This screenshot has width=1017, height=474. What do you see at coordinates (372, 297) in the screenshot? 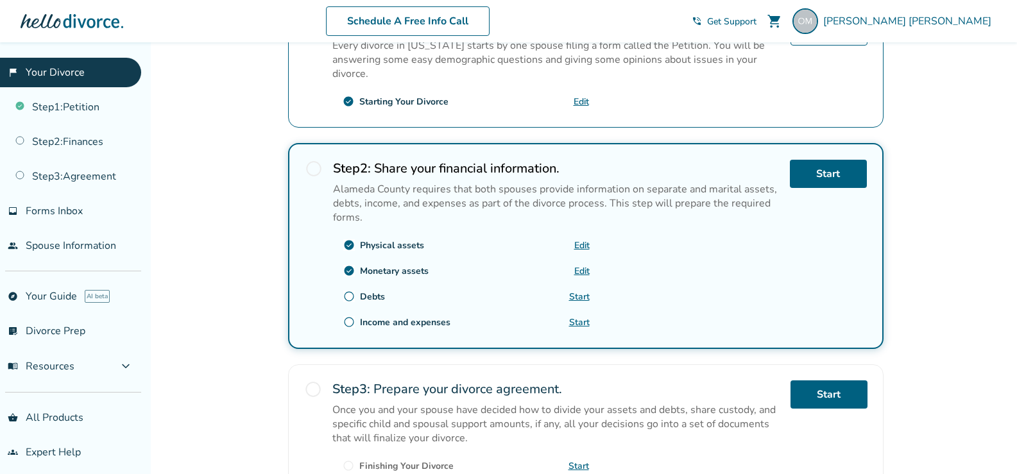
I see `div: Debts` at bounding box center [372, 297].